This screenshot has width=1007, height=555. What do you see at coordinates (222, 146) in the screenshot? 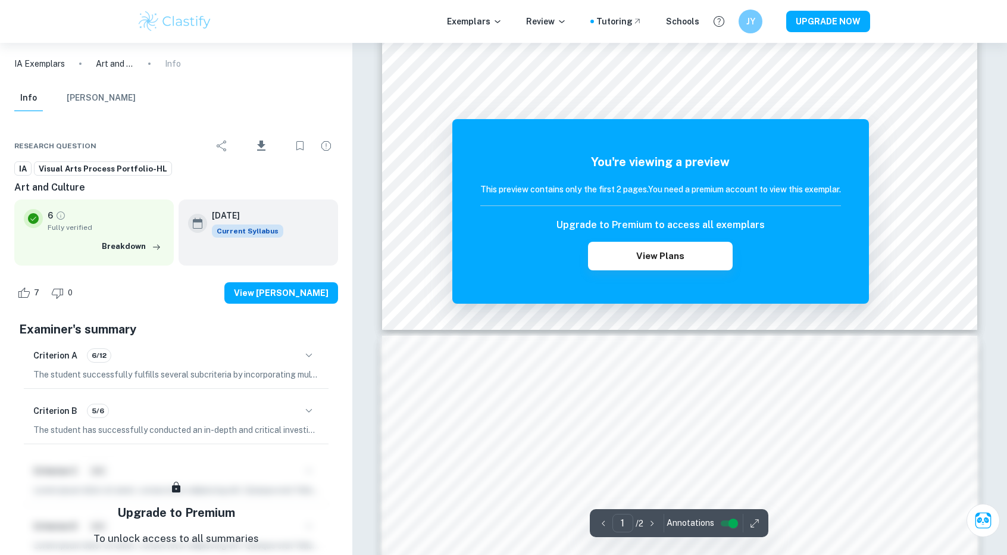
I see `div: Share` at bounding box center [222, 146].